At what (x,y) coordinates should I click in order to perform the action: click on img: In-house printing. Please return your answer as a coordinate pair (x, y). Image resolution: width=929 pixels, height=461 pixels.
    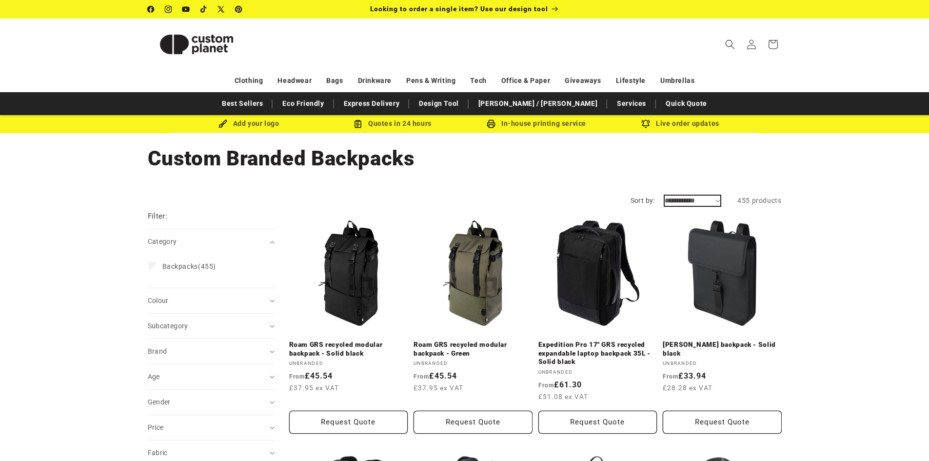
    Looking at the image, I should click on (491, 124).